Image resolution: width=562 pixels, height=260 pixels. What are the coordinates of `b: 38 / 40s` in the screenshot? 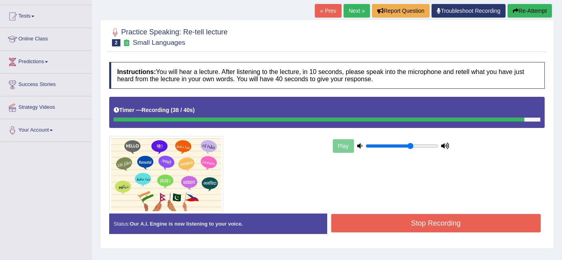 It's located at (183, 110).